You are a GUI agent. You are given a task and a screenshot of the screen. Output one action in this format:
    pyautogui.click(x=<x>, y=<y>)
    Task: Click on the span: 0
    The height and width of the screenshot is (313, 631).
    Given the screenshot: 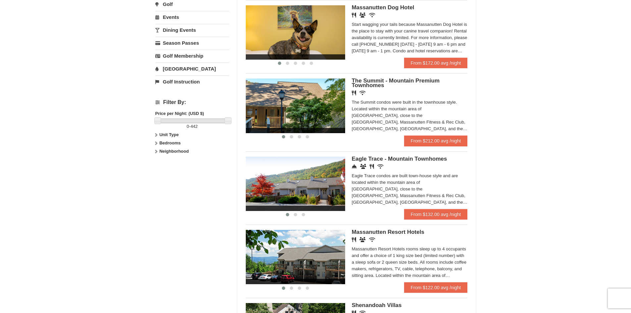 What is the action you would take?
    pyautogui.click(x=188, y=126)
    